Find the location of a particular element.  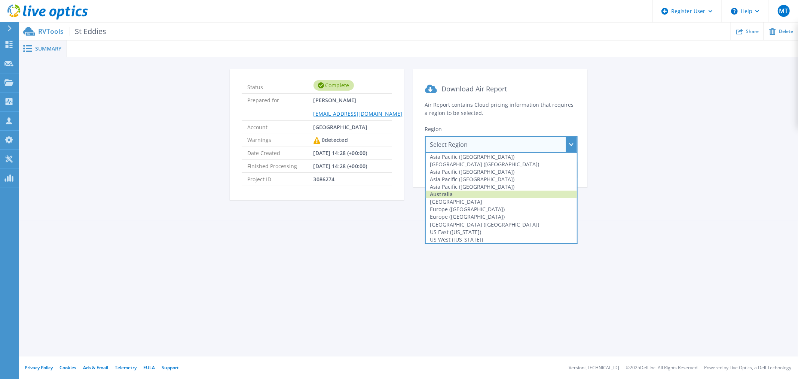

div: Australia is located at coordinates (501, 194).